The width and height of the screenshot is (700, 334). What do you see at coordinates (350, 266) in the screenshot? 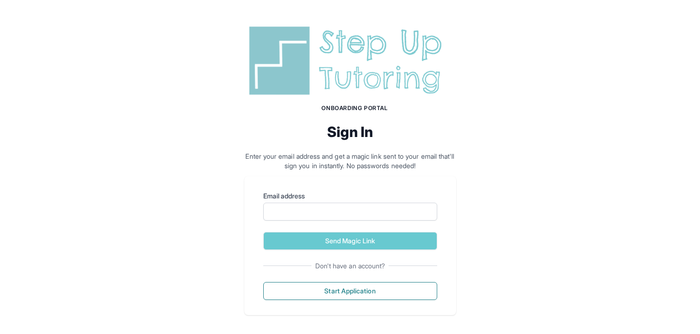
I see `span: Don't have an account?` at bounding box center [350, 266].